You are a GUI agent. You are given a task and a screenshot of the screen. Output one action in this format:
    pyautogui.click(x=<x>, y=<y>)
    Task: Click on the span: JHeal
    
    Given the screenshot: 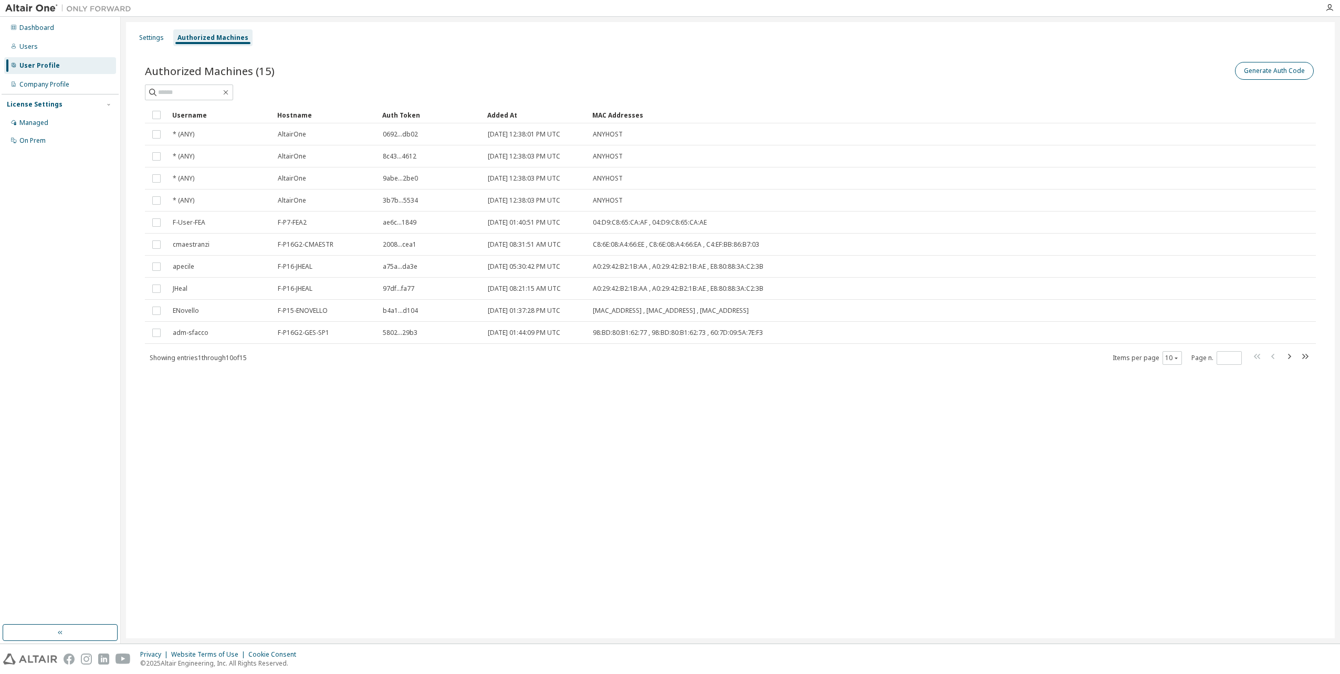 What is the action you would take?
    pyautogui.click(x=180, y=289)
    